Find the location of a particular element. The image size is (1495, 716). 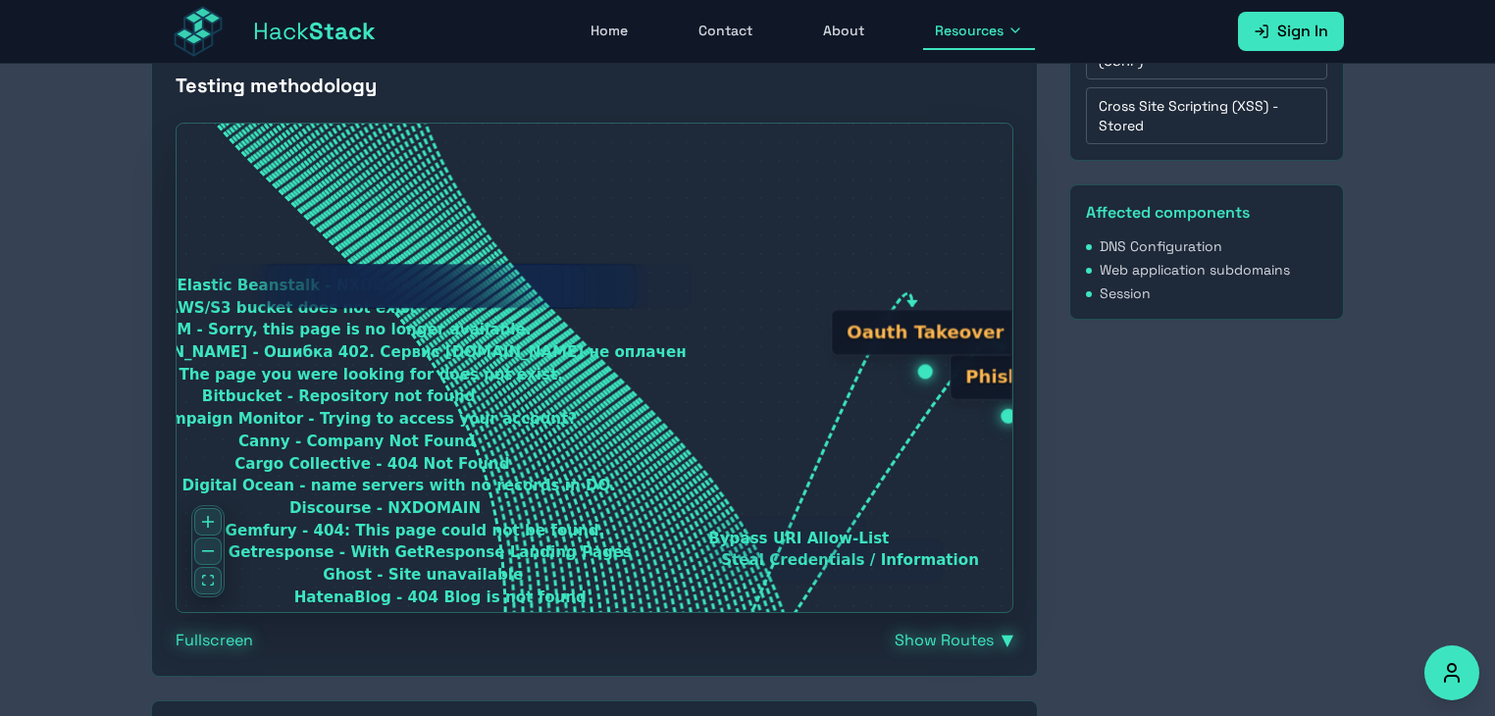

a: About is located at coordinates (843, 31).